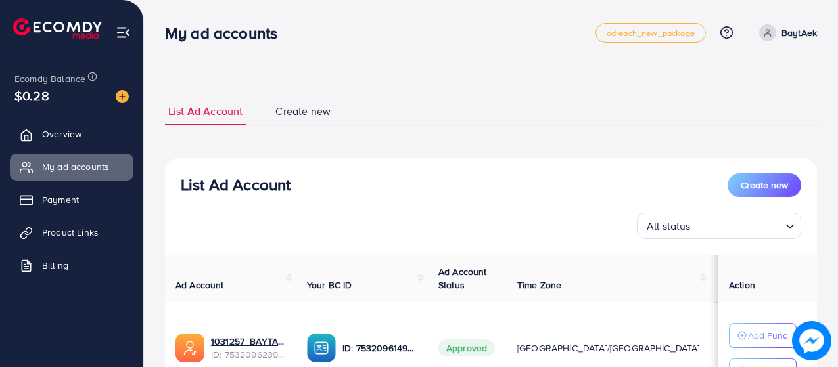 This screenshot has width=838, height=367. What do you see at coordinates (329, 285) in the screenshot?
I see `span: Your BC ID` at bounding box center [329, 285].